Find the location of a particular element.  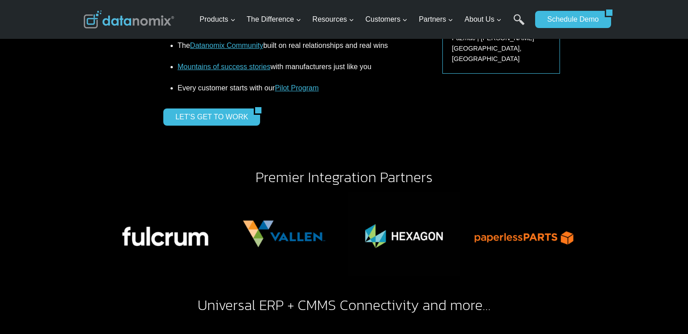

div: 3 of 6 is located at coordinates (404, 234).